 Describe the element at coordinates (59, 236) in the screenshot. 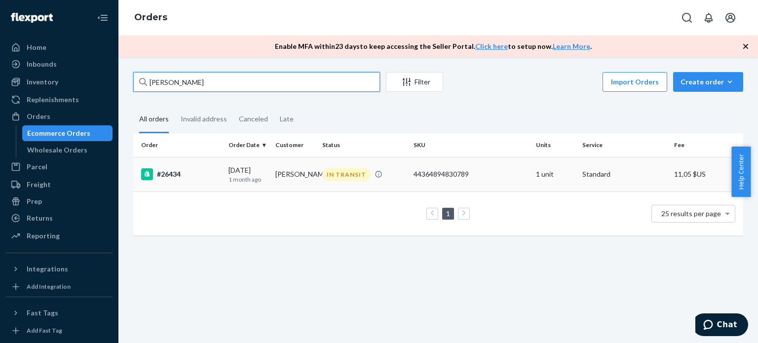

I see `a: Reporting` at that location.